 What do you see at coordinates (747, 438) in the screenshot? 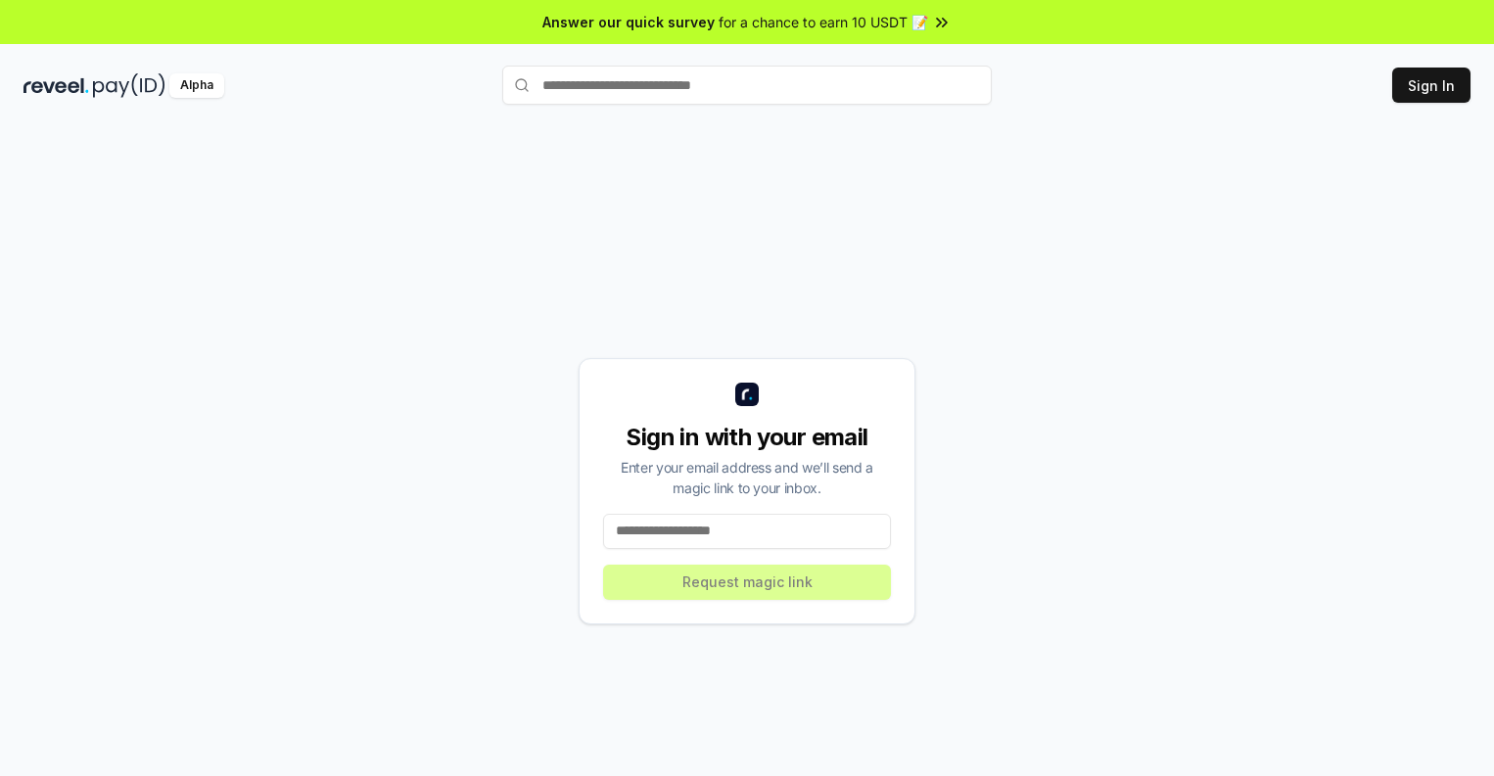
I see `div: Sign in with your email` at bounding box center [747, 438].